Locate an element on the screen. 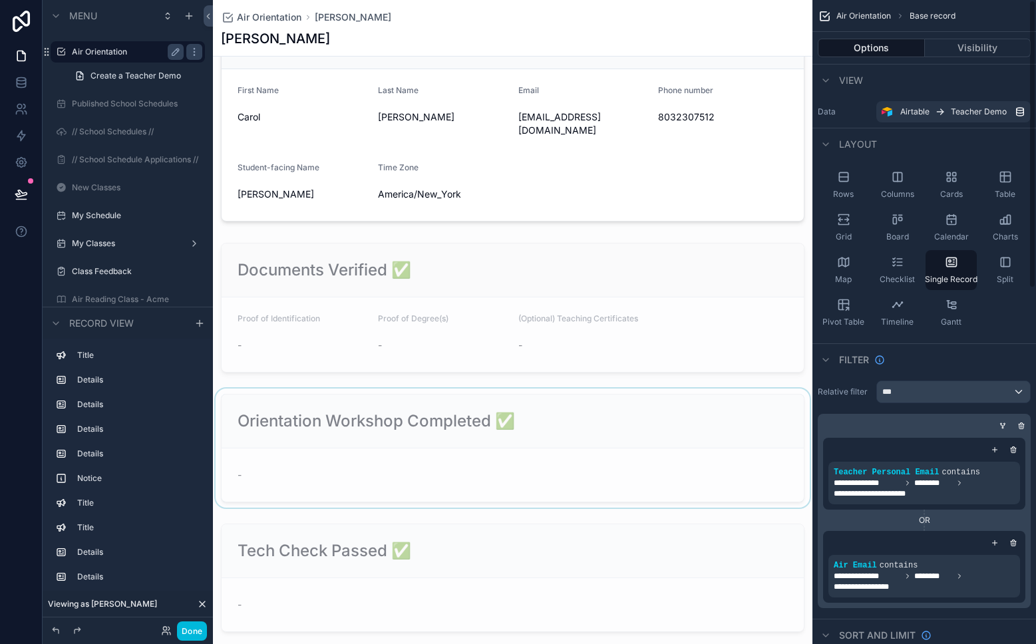  label: Notice is located at coordinates (136, 478).